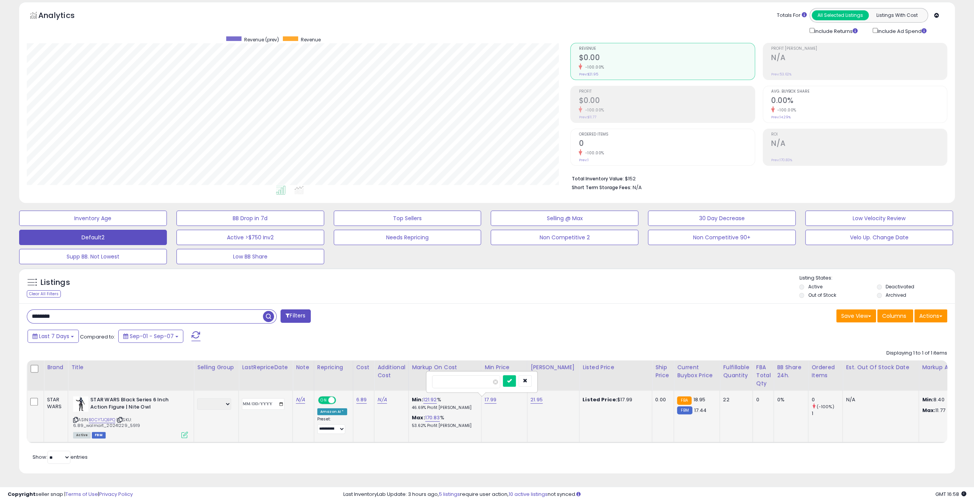 The height and width of the screenshot is (502, 974). What do you see at coordinates (763, 375) in the screenshot?
I see `div: FBA Total Qty` at bounding box center [763, 375].